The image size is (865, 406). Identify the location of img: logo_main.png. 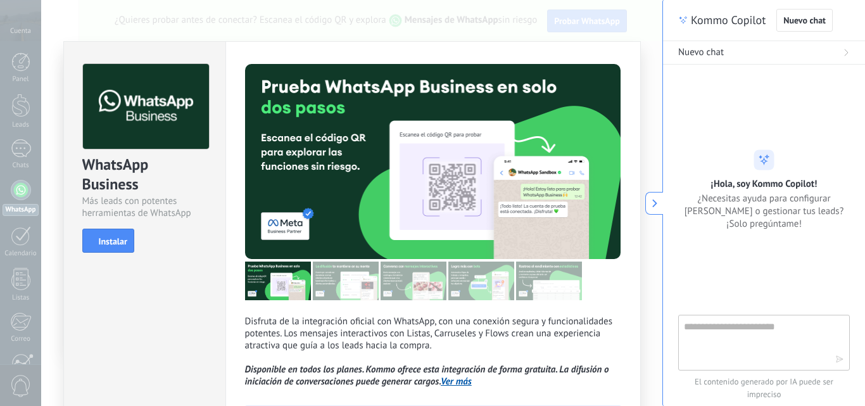
(146, 106).